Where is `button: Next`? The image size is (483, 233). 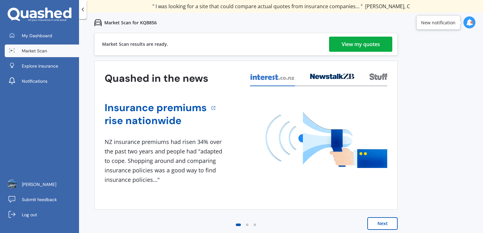 button: Next is located at coordinates (382, 224).